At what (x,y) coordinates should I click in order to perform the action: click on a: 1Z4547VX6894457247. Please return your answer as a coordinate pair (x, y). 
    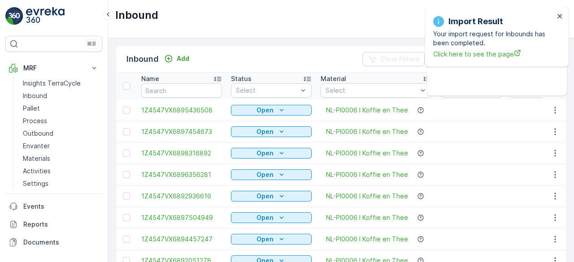
    Looking at the image, I should click on (182, 239).